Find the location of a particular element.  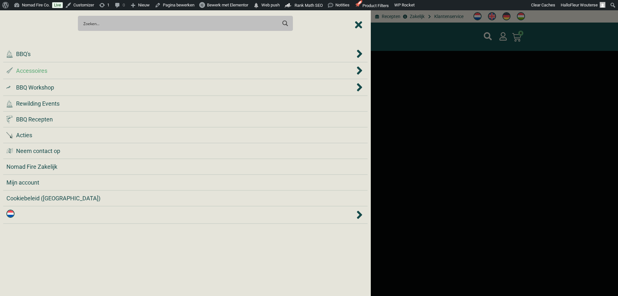

div: Rewilding Events is located at coordinates (185, 103).